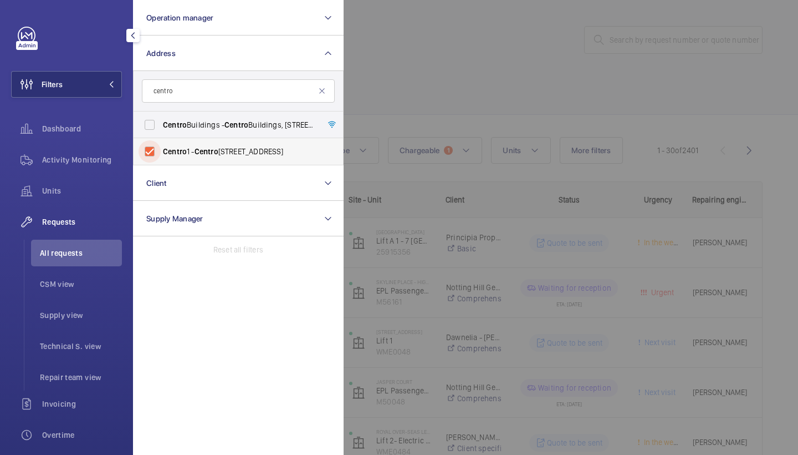 The image size is (798, 455). I want to click on span: CSM view, so click(81, 284).